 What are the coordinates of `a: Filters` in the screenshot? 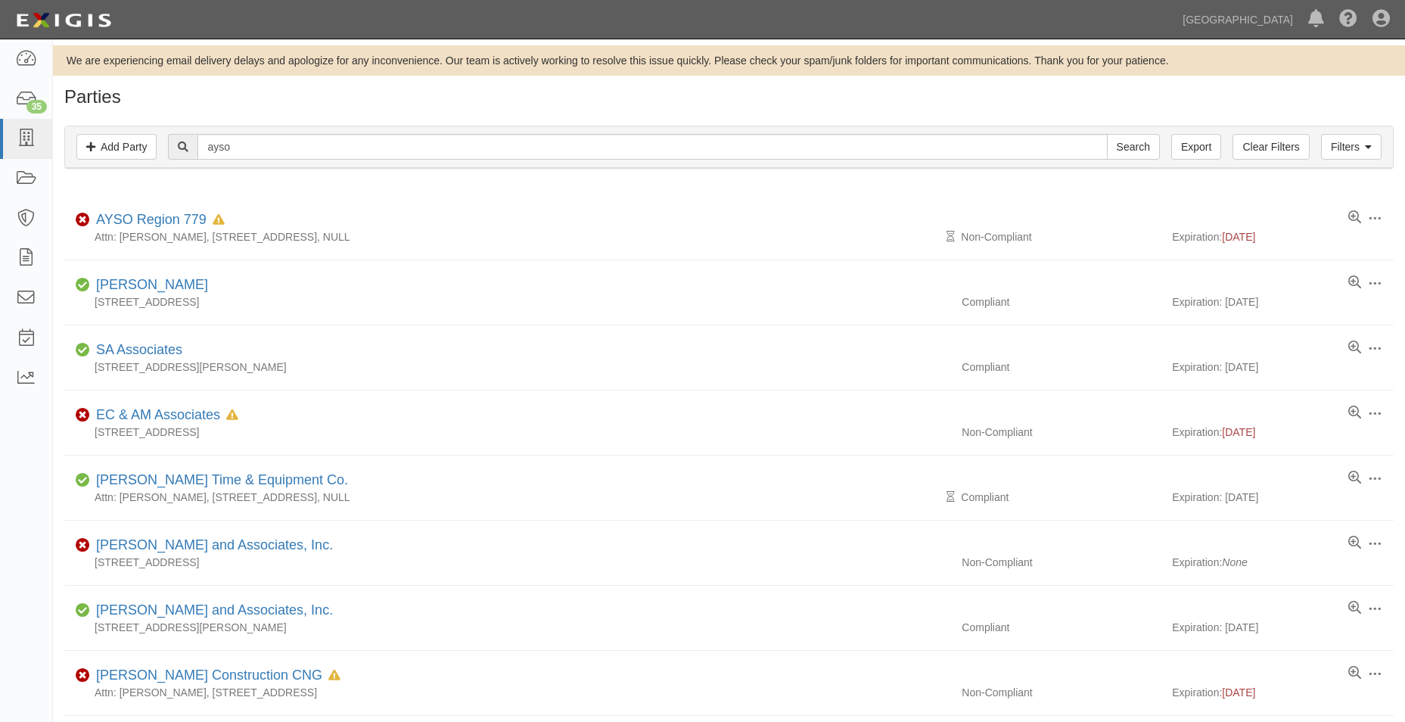 It's located at (1351, 147).